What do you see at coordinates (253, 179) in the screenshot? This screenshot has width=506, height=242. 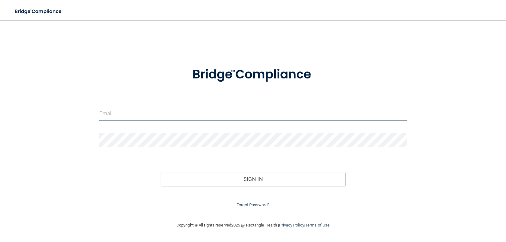 I see `button: Sign In` at bounding box center [253, 179].